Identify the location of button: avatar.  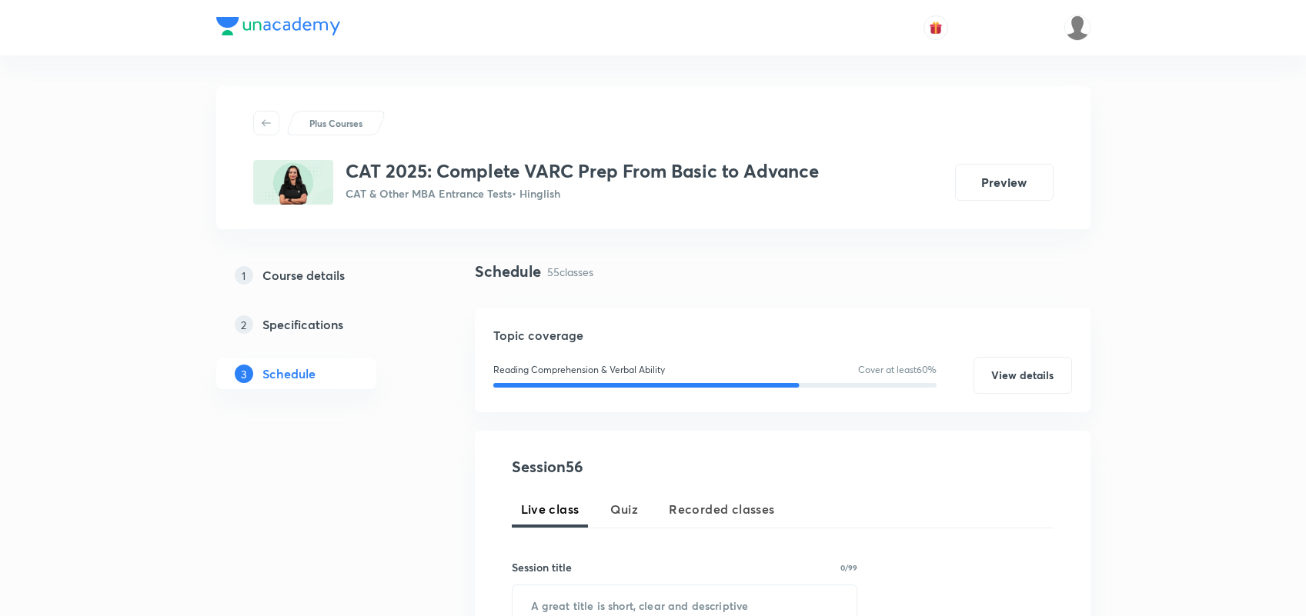
(936, 28).